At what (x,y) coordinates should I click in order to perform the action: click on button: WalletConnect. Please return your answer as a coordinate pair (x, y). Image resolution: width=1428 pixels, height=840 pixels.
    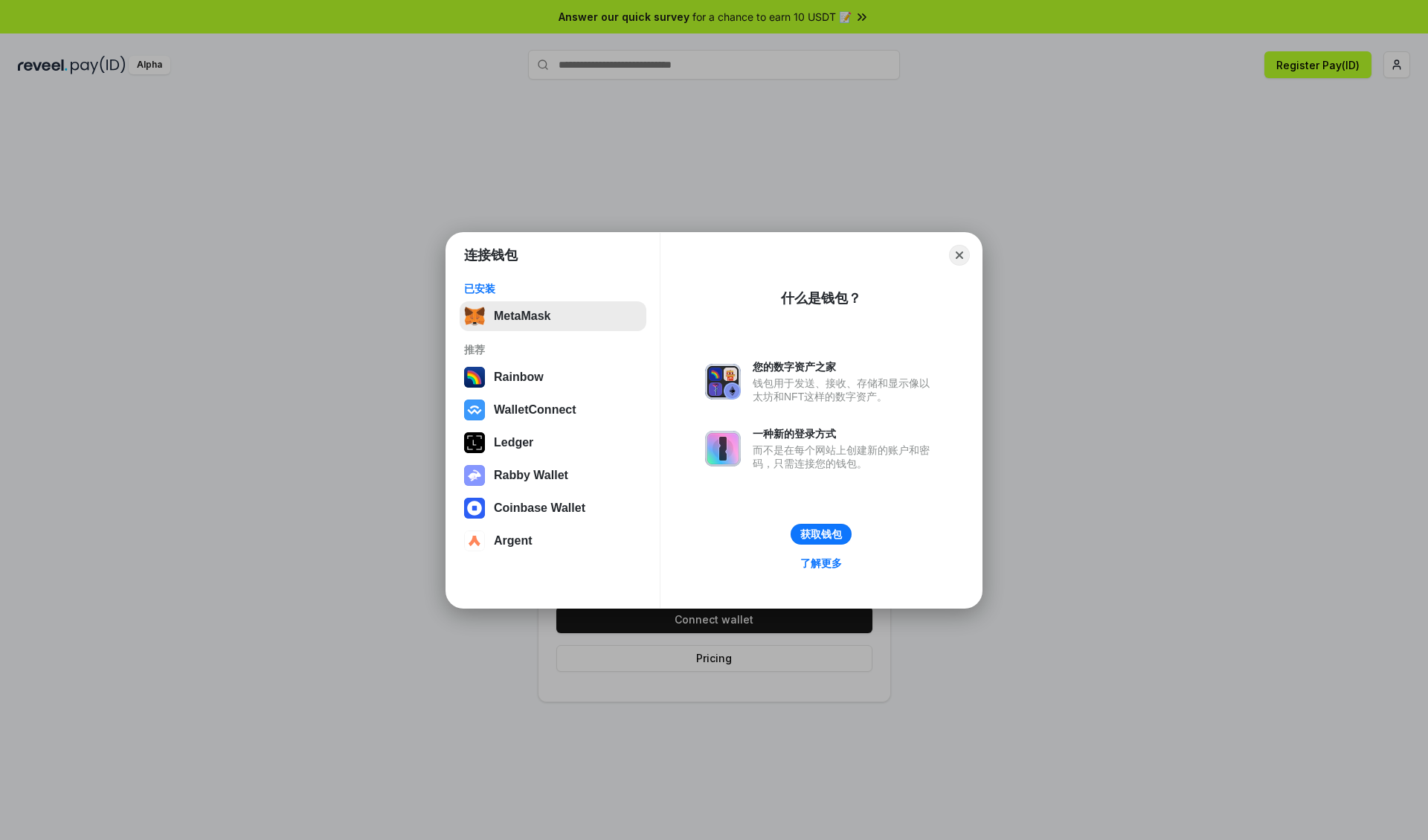
    Looking at the image, I should click on (552, 409).